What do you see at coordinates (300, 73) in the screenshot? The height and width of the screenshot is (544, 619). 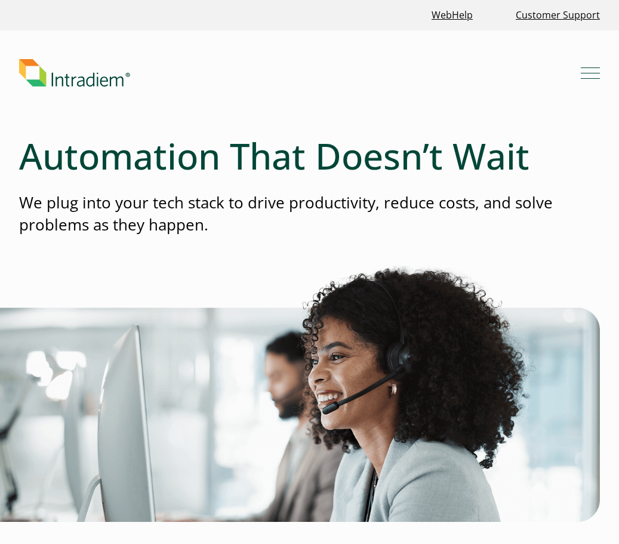 I see `a: Link to homepage of Intradiem` at bounding box center [300, 73].